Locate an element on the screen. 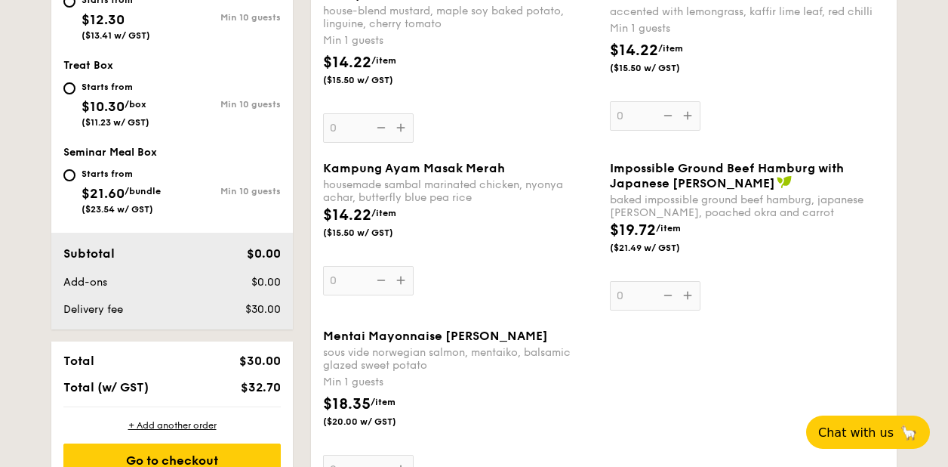 The width and height of the screenshot is (948, 467). img: icon-vegan.f8ff3823.svg is located at coordinates (784, 182).